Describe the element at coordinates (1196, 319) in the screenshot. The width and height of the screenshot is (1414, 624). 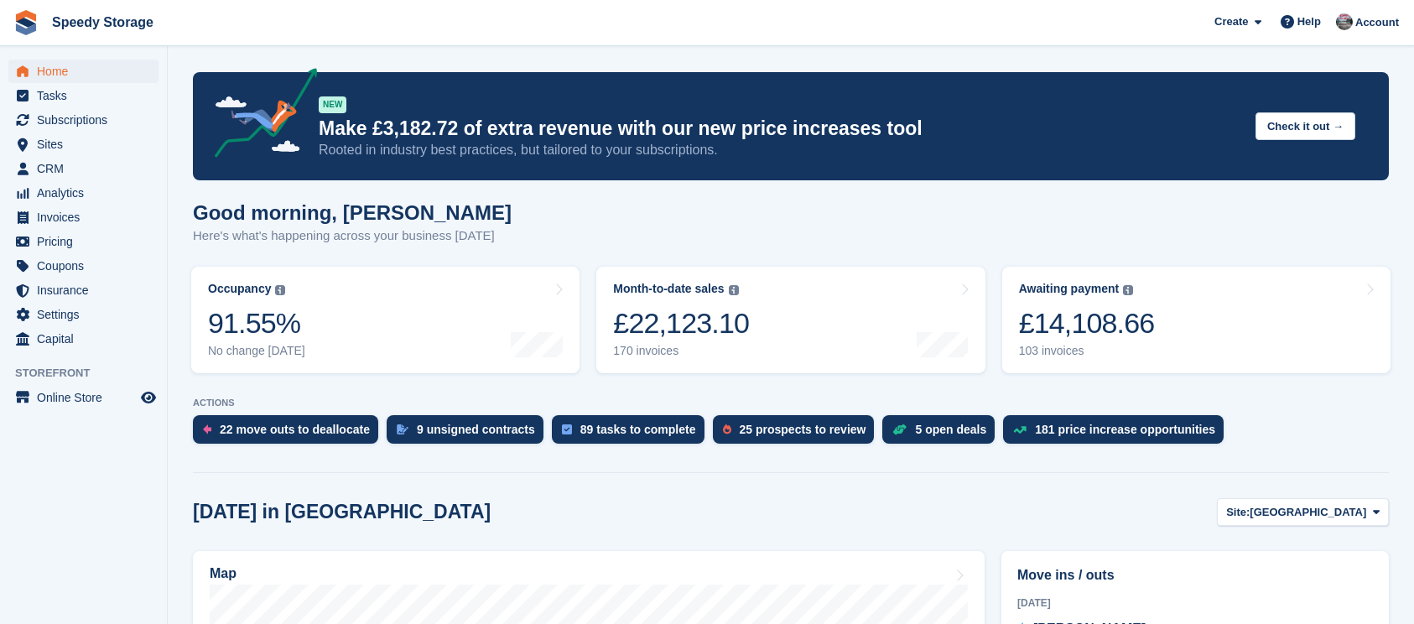
I see `a: Awaiting payment £14,108.66 103 invoices` at that location.